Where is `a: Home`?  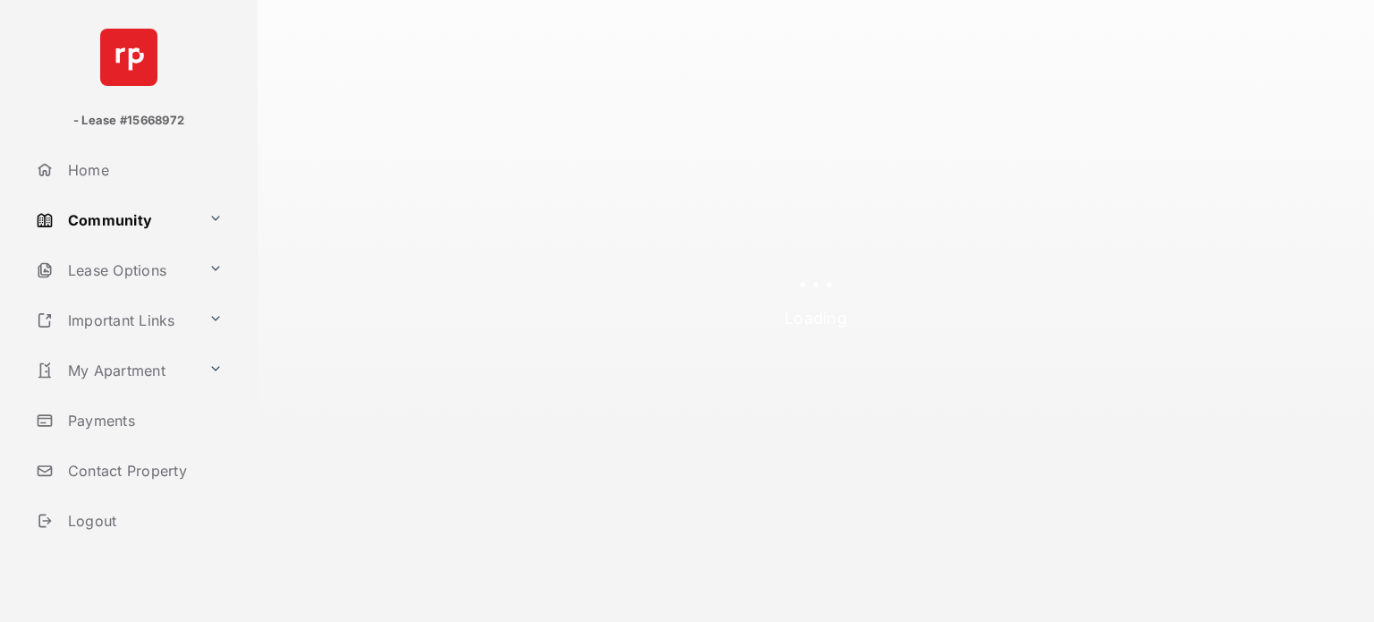
a: Home is located at coordinates (143, 170).